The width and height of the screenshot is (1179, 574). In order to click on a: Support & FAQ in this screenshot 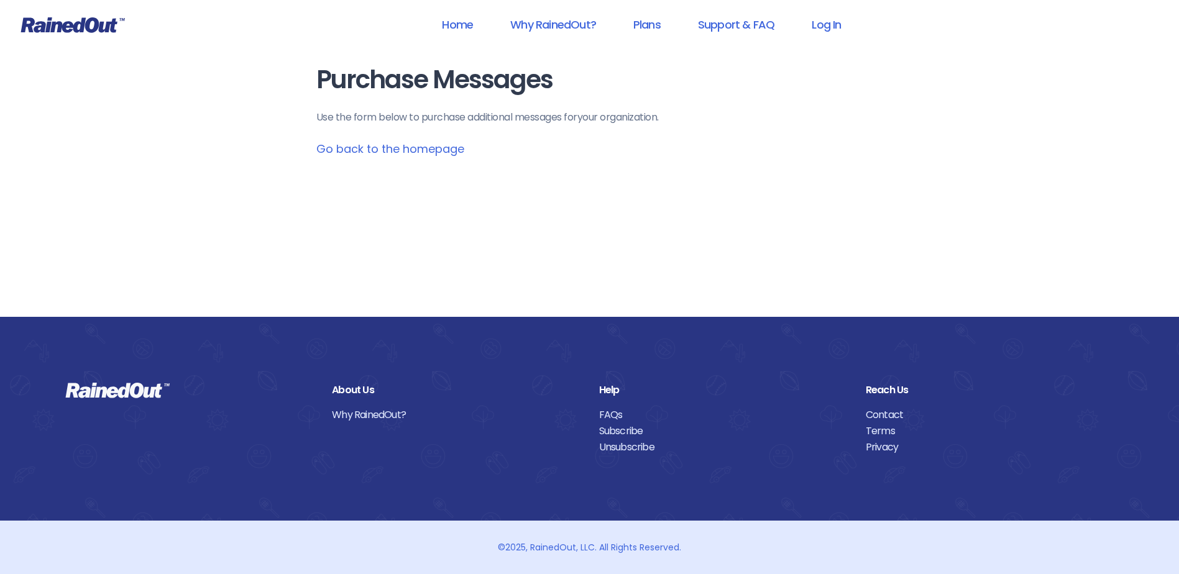, I will do `click(736, 24)`.